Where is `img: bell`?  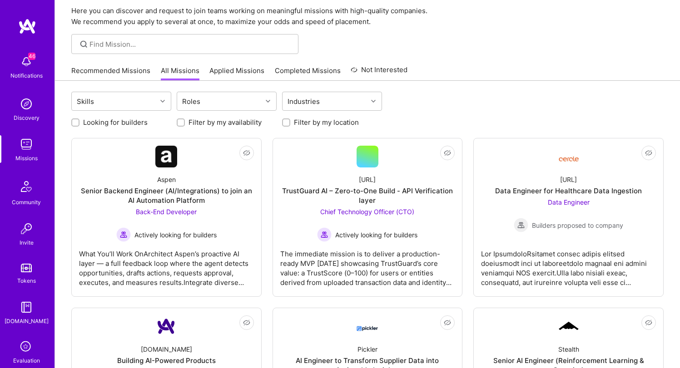
img: bell is located at coordinates (26, 62).